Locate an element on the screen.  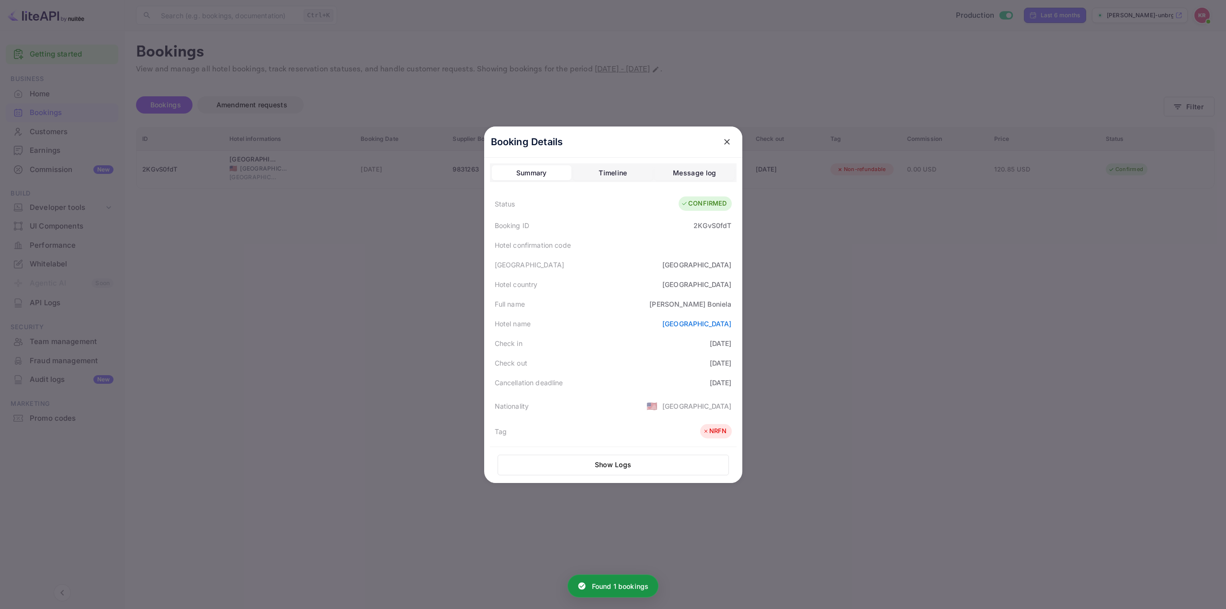
p: Found 1 bookings is located at coordinates (620, 586).